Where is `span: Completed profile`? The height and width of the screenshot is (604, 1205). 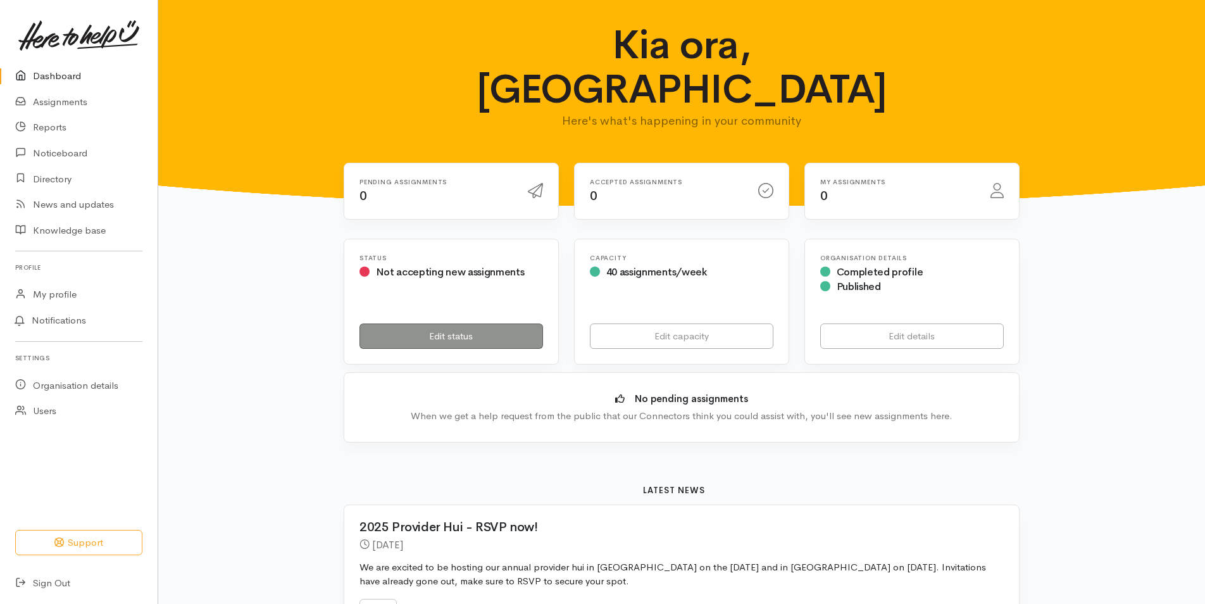 span: Completed profile is located at coordinates (879, 271).